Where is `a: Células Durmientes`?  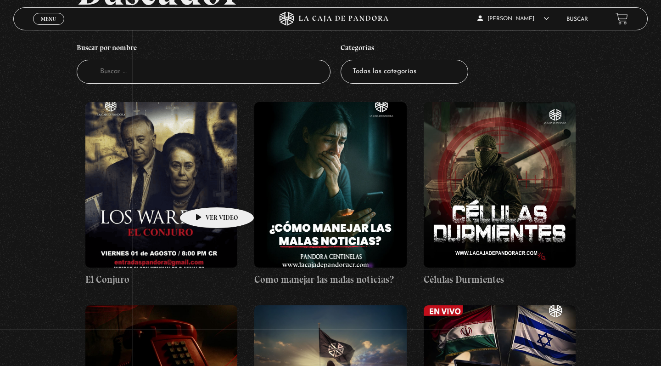
a: Células Durmientes is located at coordinates (500, 194).